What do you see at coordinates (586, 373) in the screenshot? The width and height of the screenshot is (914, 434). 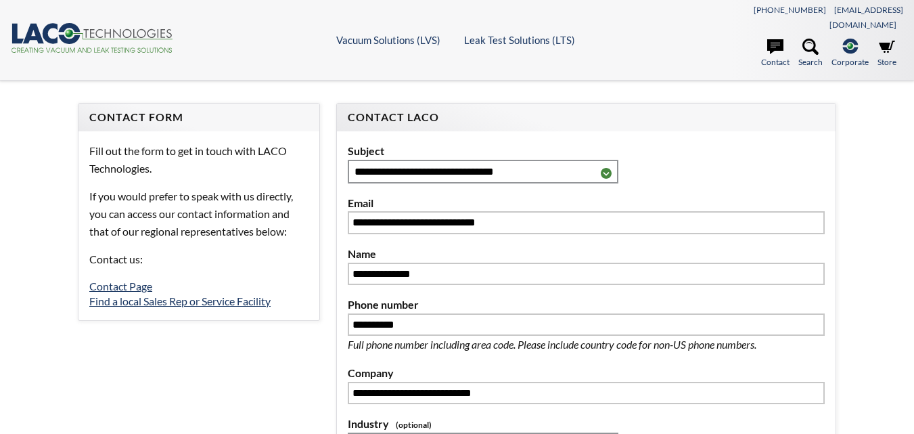 I see `label: Company` at bounding box center [586, 373].